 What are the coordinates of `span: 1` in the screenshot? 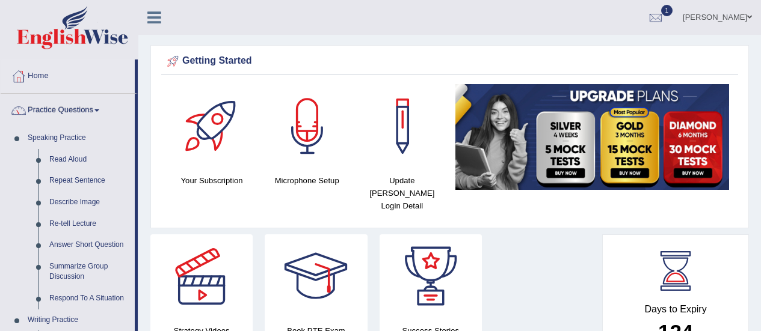 It's located at (667, 10).